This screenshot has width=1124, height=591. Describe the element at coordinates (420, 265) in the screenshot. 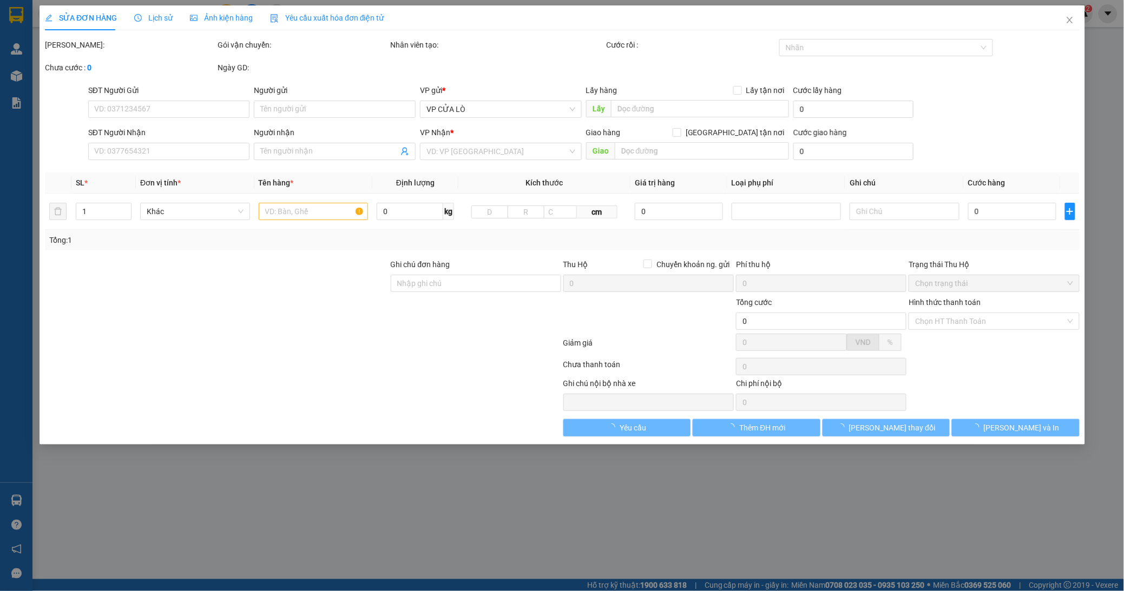

I see `label: Ghi chú đơn hàng` at that location.